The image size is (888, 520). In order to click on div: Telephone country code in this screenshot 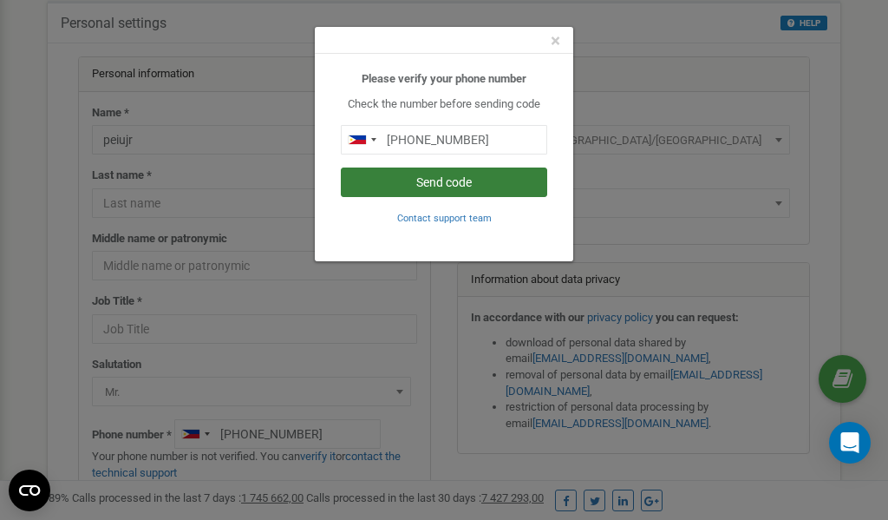, I will do `click(362, 140)`.